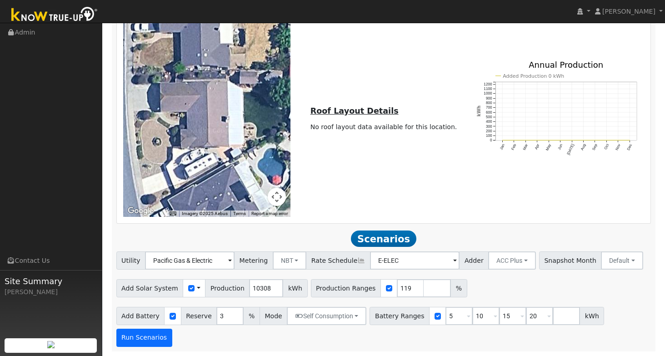 The width and height of the screenshot is (665, 356). What do you see at coordinates (205, 213) in the screenshot?
I see `span: Imagery ©2025 Airbus` at bounding box center [205, 213].